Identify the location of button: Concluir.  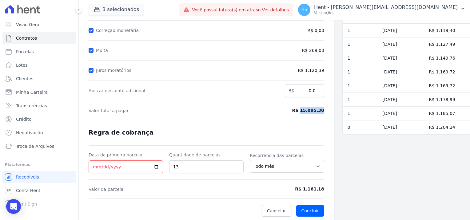
(310, 211).